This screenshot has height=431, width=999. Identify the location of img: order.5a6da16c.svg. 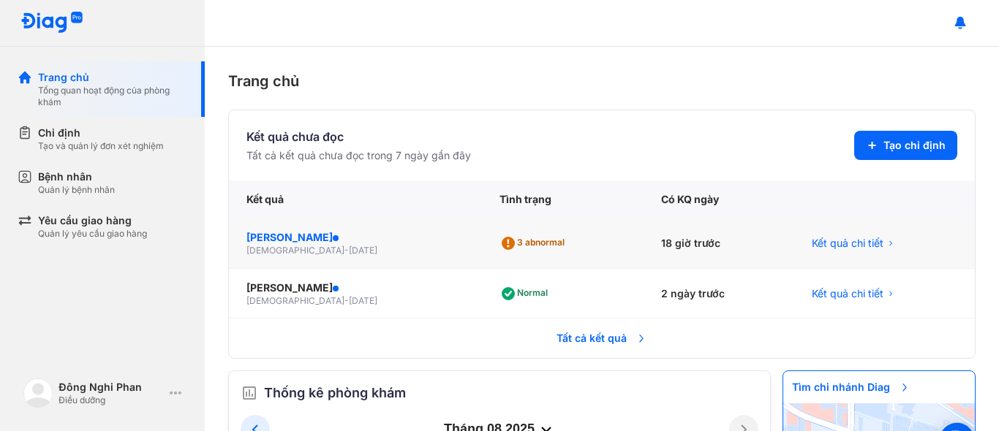
(249, 393).